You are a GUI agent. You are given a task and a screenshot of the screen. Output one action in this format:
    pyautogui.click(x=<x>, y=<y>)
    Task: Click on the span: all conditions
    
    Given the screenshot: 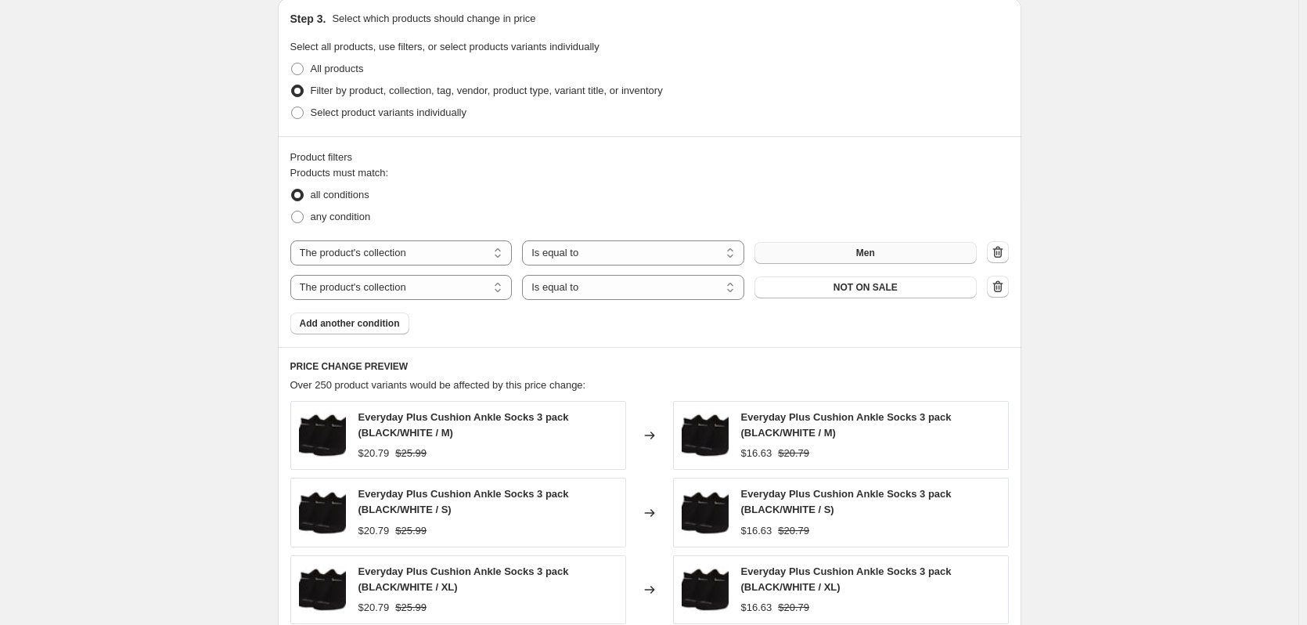 What is the action you would take?
    pyautogui.click(x=340, y=194)
    